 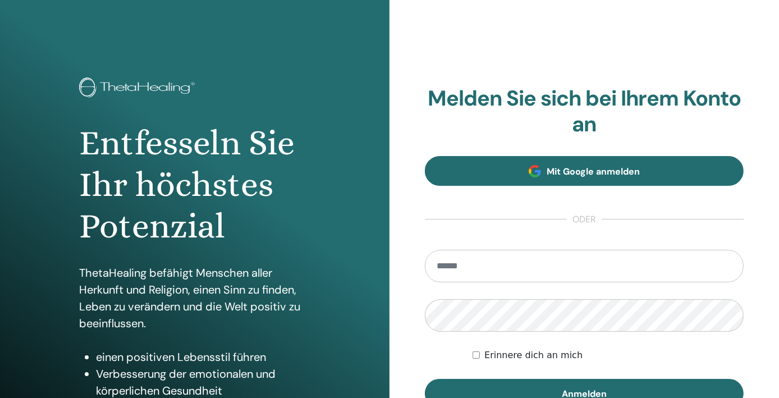 What do you see at coordinates (584, 219) in the screenshot?
I see `font: oder` at bounding box center [584, 219].